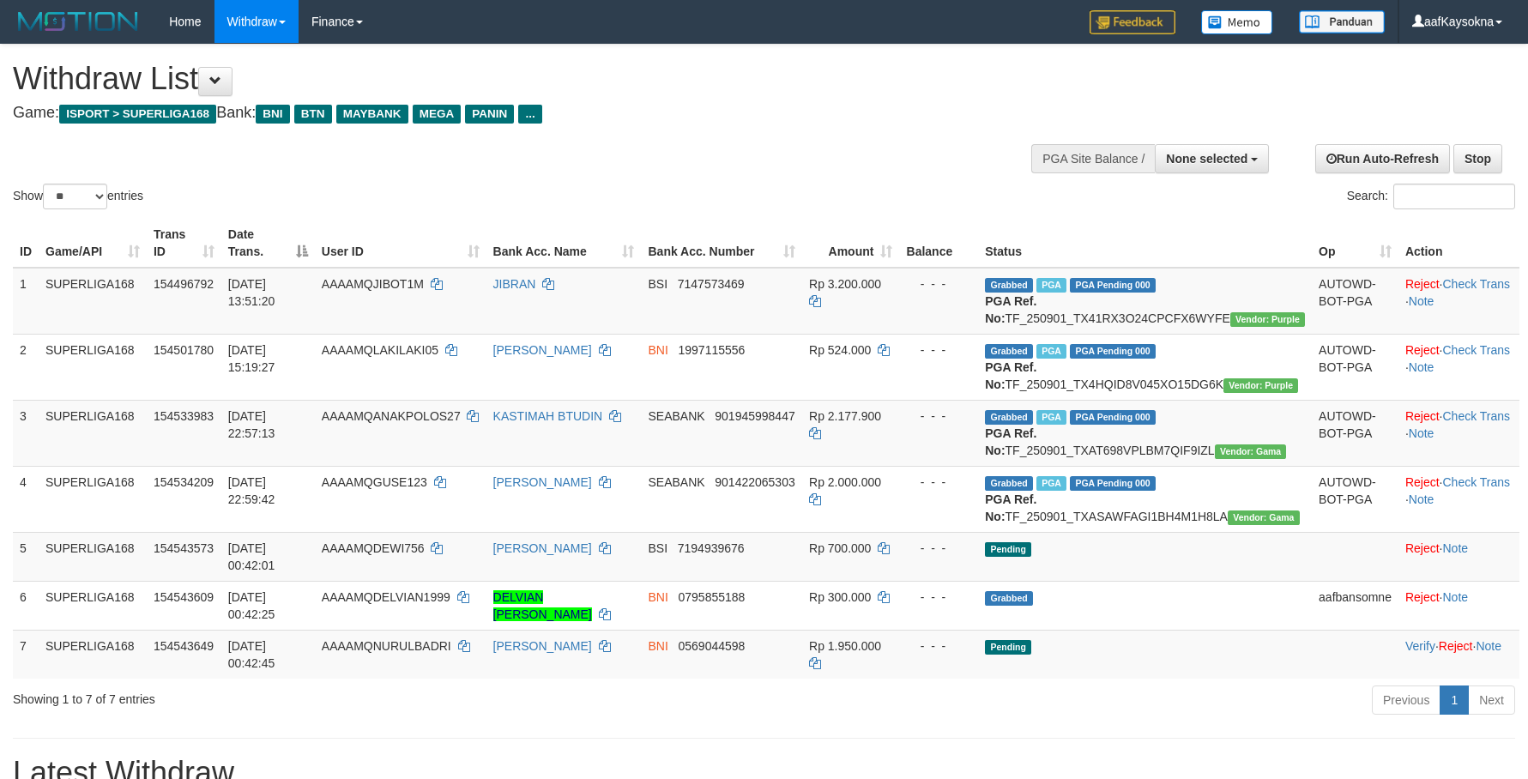  What do you see at coordinates (754, 416) in the screenshot?
I see `span: Copy 901945998447 to clipboard` at bounding box center [754, 416].